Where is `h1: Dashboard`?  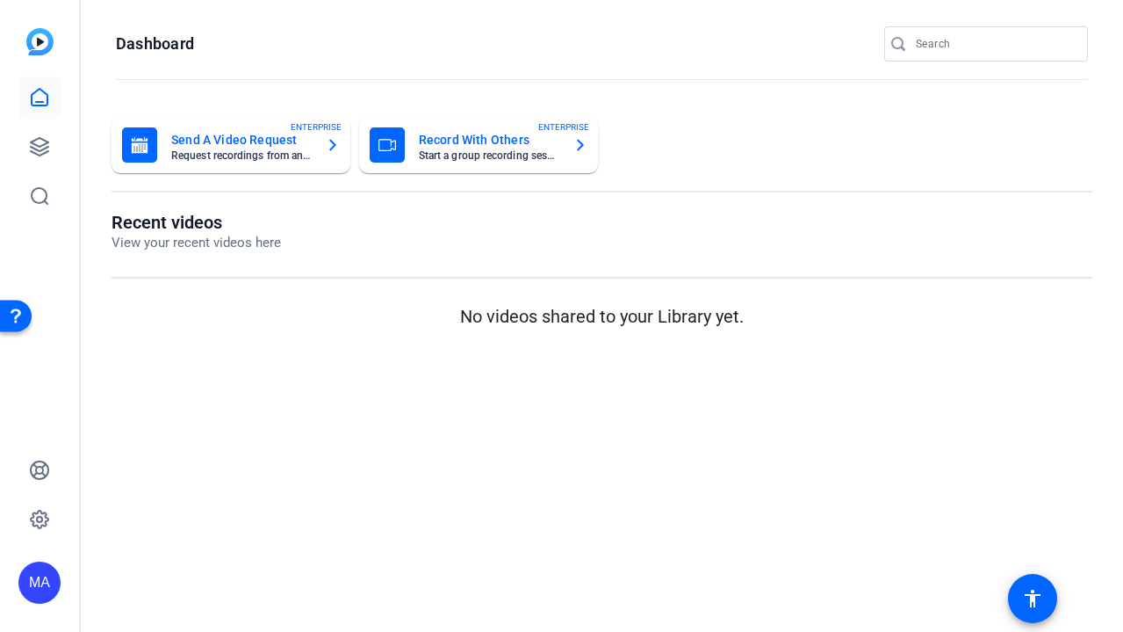
h1: Dashboard is located at coordinates (155, 44).